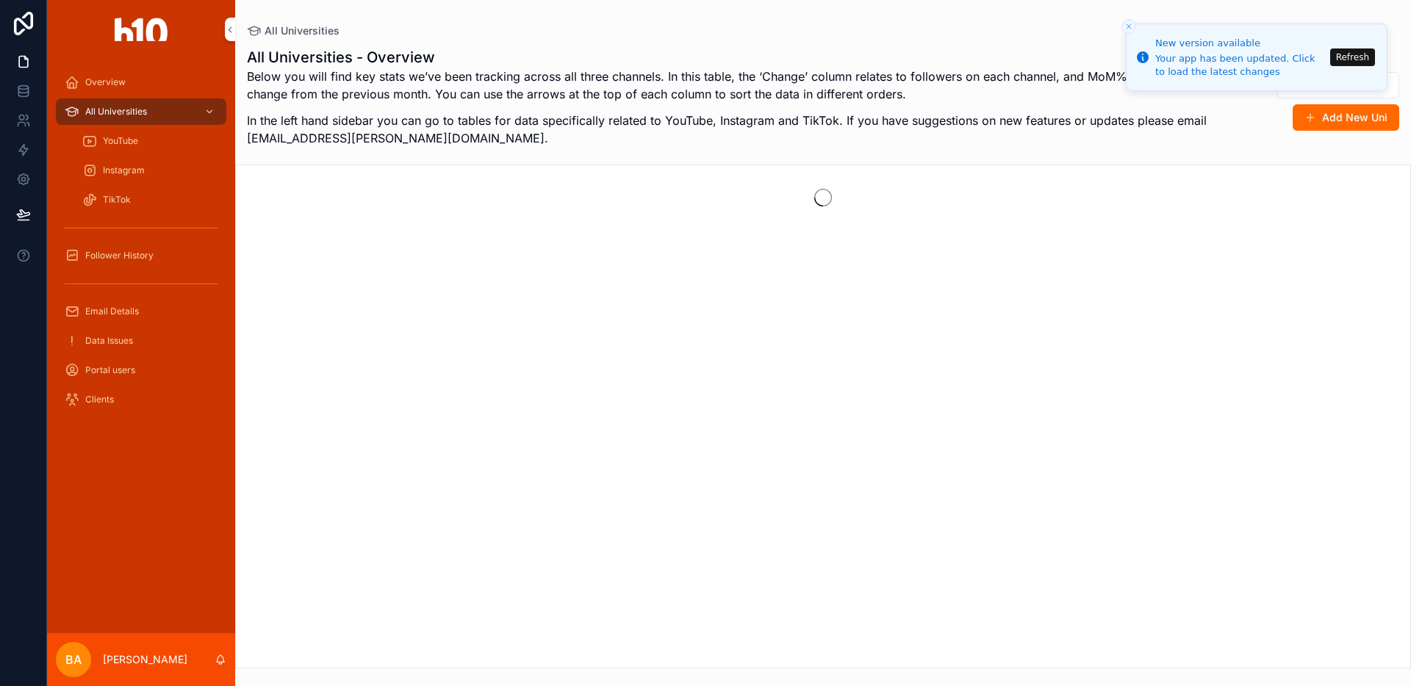 The width and height of the screenshot is (1411, 686). I want to click on span: Email Details, so click(112, 312).